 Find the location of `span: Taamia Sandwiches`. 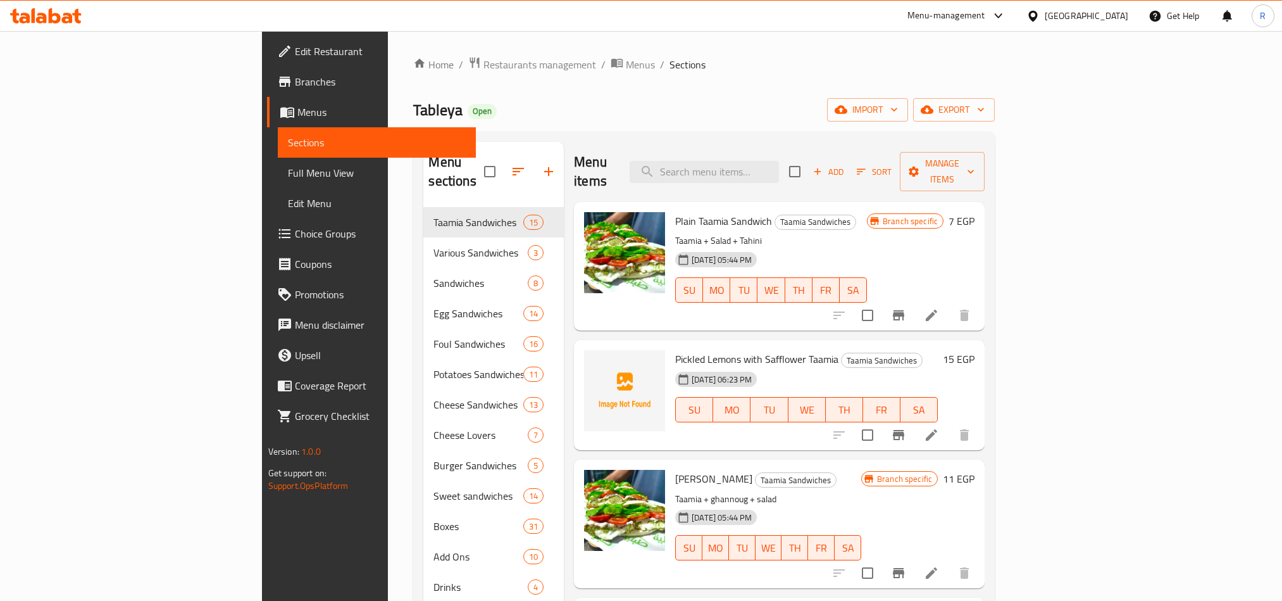

span: Taamia Sandwiches is located at coordinates (815, 222).